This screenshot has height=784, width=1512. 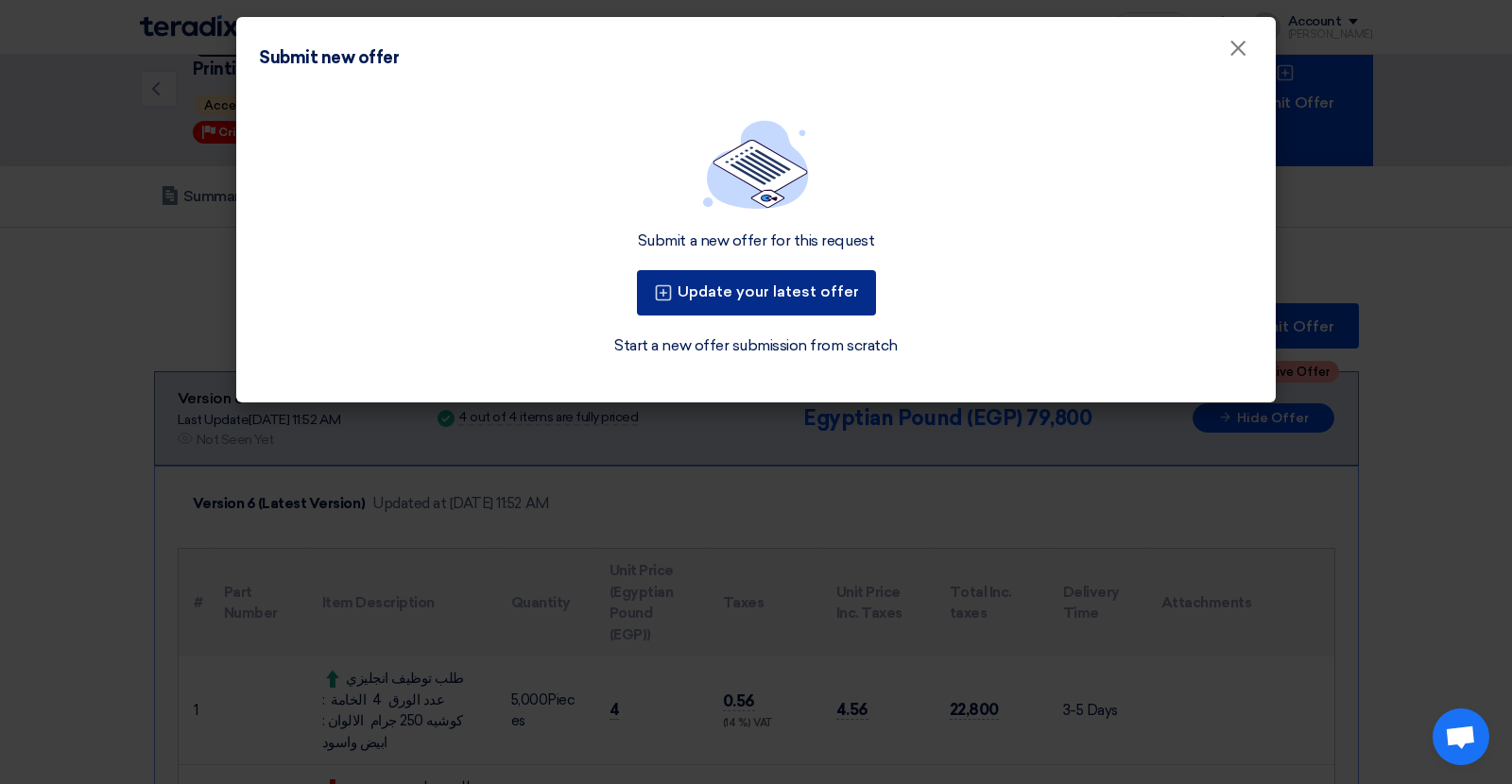 What do you see at coordinates (756, 164) in the screenshot?
I see `img: empty_state_list.svg` at bounding box center [756, 164].